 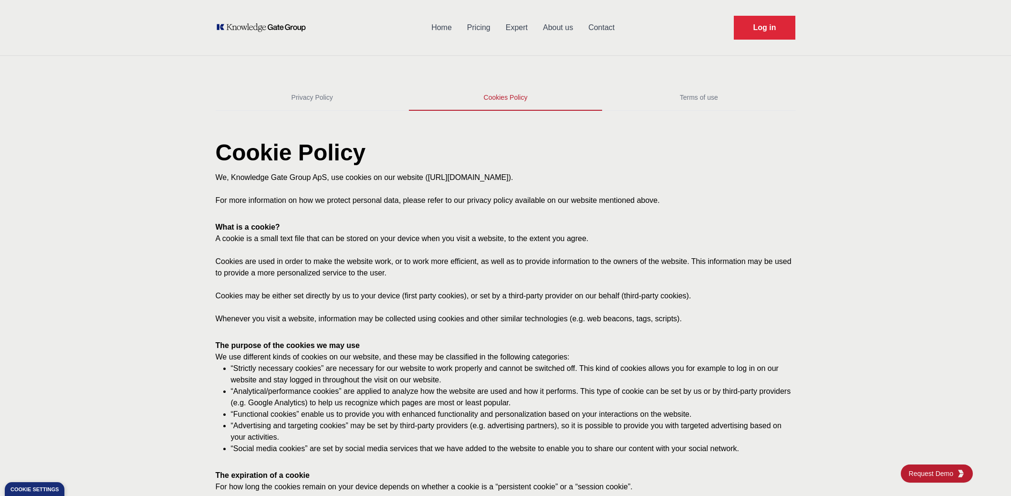 What do you see at coordinates (264, 28) in the screenshot?
I see `a: KOL Knowledge Platform: Talk to Key External Experts (KEE)` at bounding box center [264, 28].